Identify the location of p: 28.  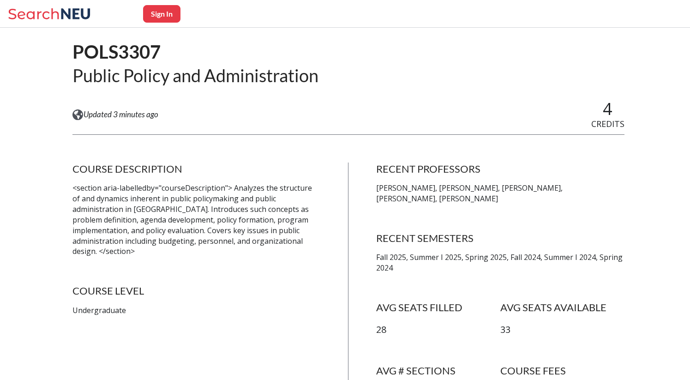
(438, 330).